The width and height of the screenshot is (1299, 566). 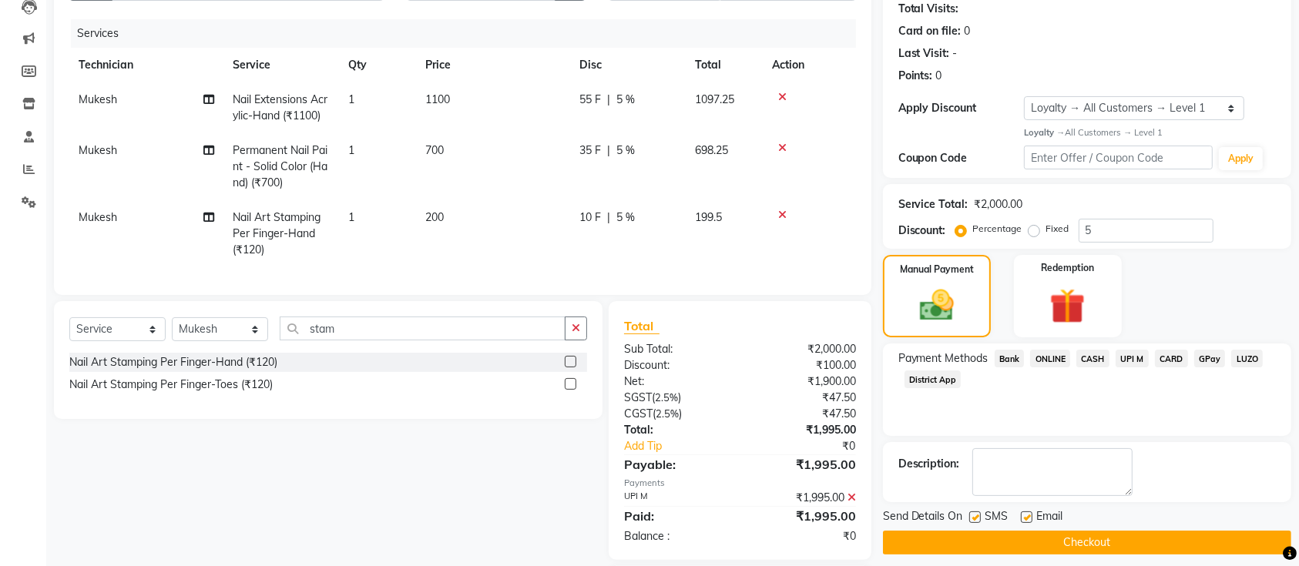 What do you see at coordinates (1050, 518) in the screenshot?
I see `span: Email` at bounding box center [1050, 518].